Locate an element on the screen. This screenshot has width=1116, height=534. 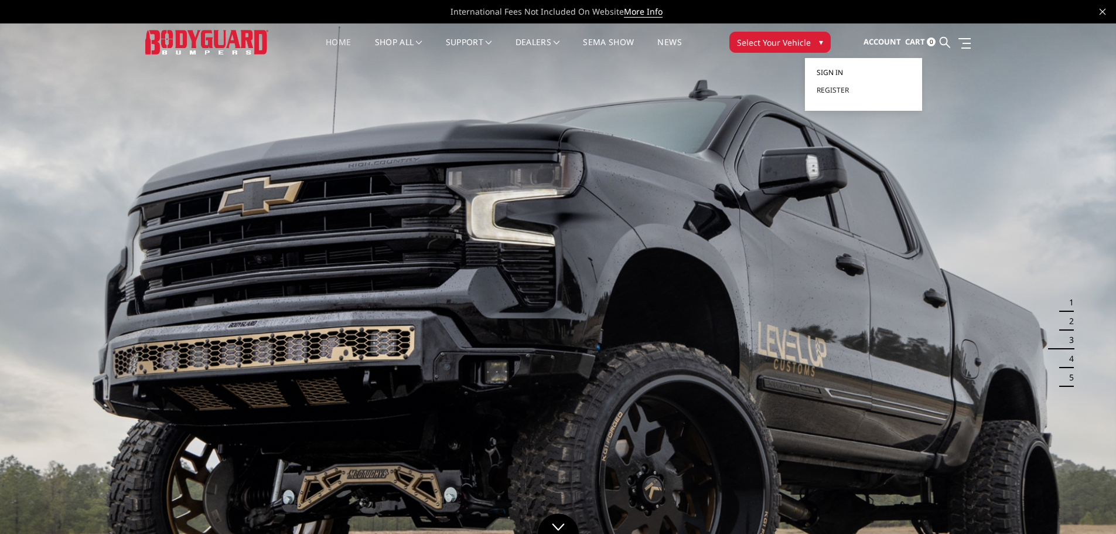
a: Support is located at coordinates (469, 49).